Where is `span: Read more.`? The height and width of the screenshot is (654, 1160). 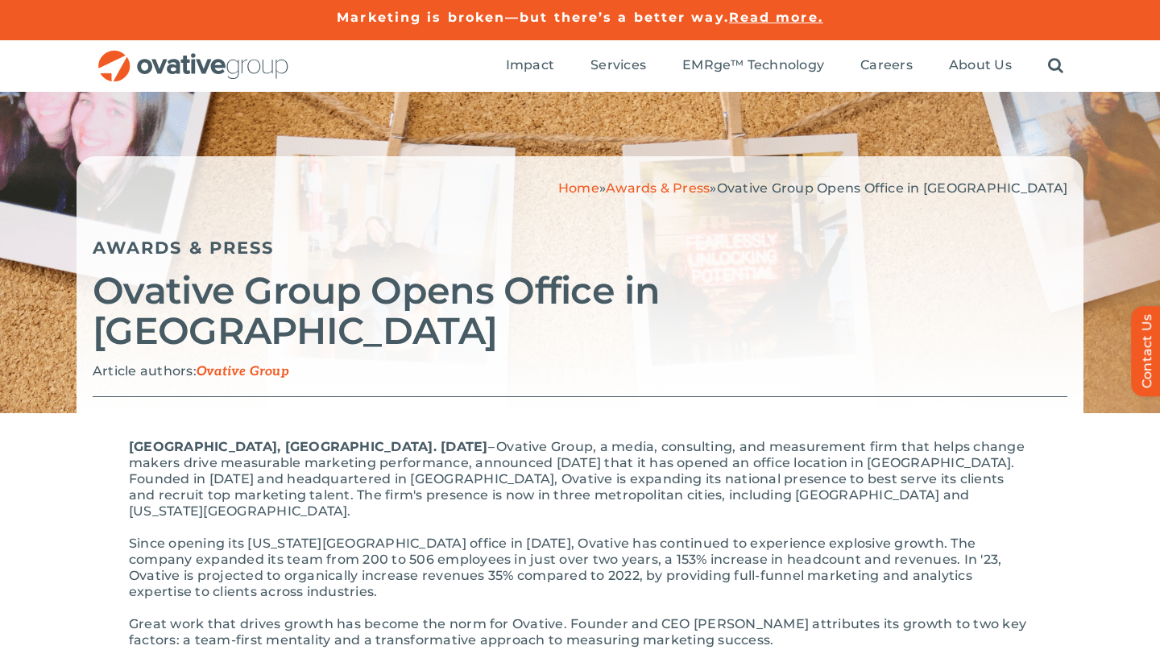 span: Read more. is located at coordinates (776, 17).